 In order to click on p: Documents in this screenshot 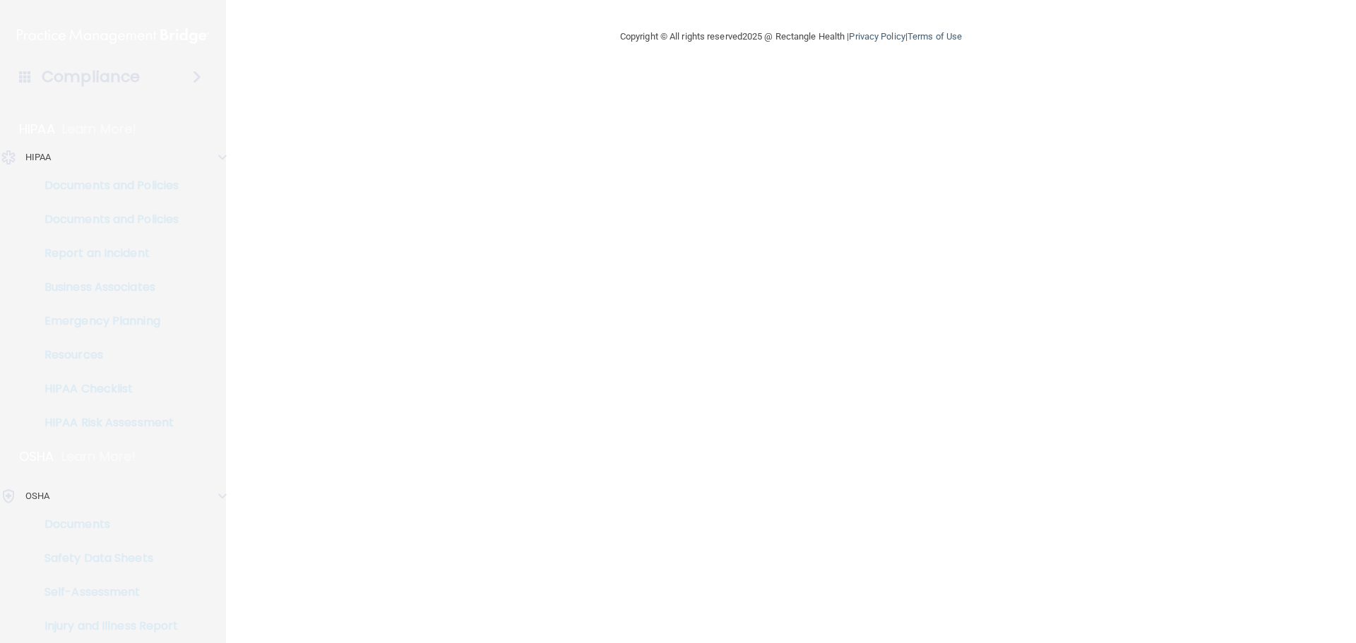, I will do `click(105, 525)`.